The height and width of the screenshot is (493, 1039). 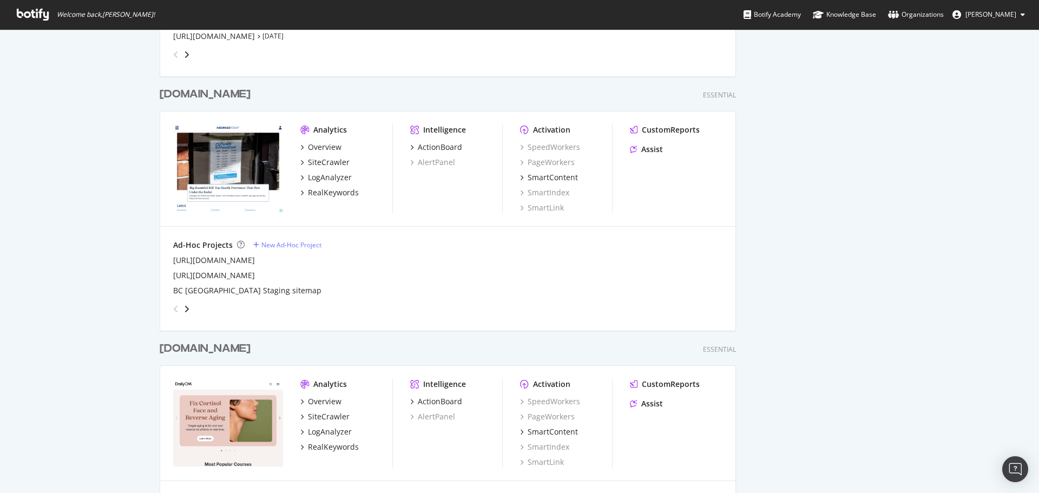 What do you see at coordinates (203, 245) in the screenshot?
I see `div: Ad-Hoc Projects` at bounding box center [203, 245].